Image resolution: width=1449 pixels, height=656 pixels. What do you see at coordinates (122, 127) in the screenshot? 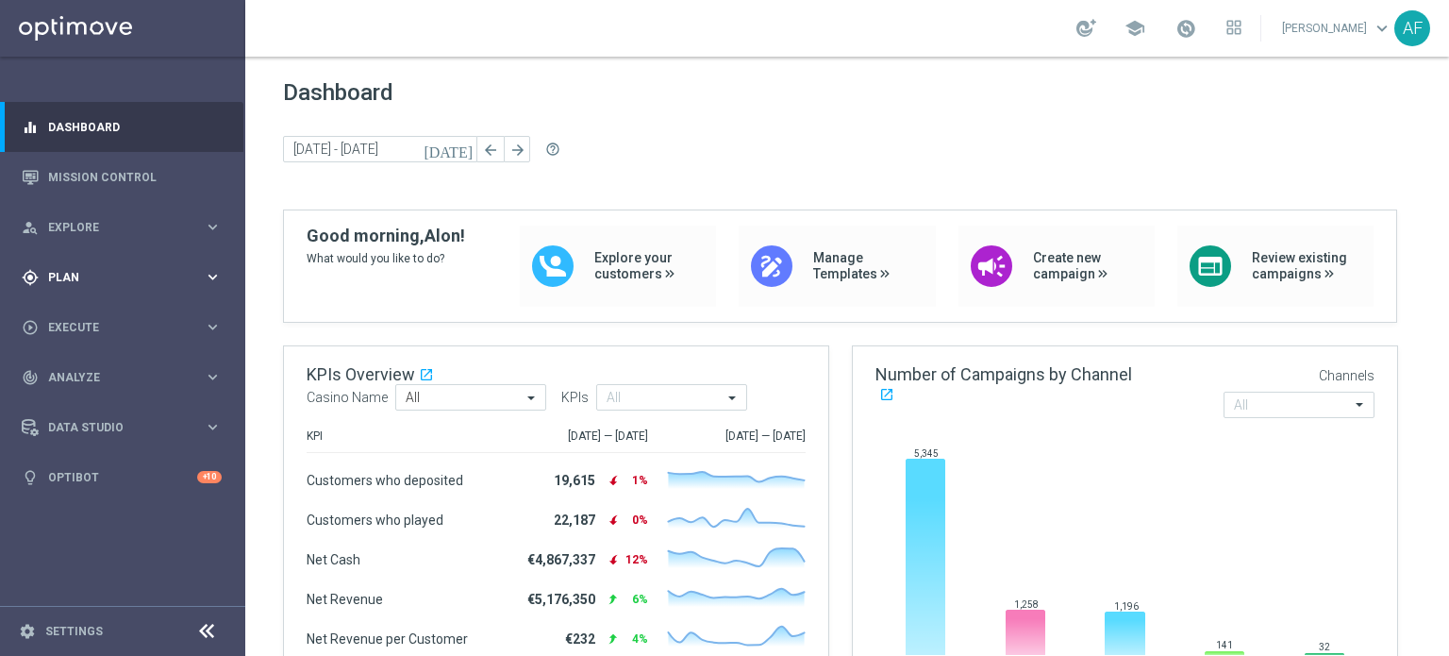
I see `div: equalizer Dashboard` at bounding box center [122, 127].